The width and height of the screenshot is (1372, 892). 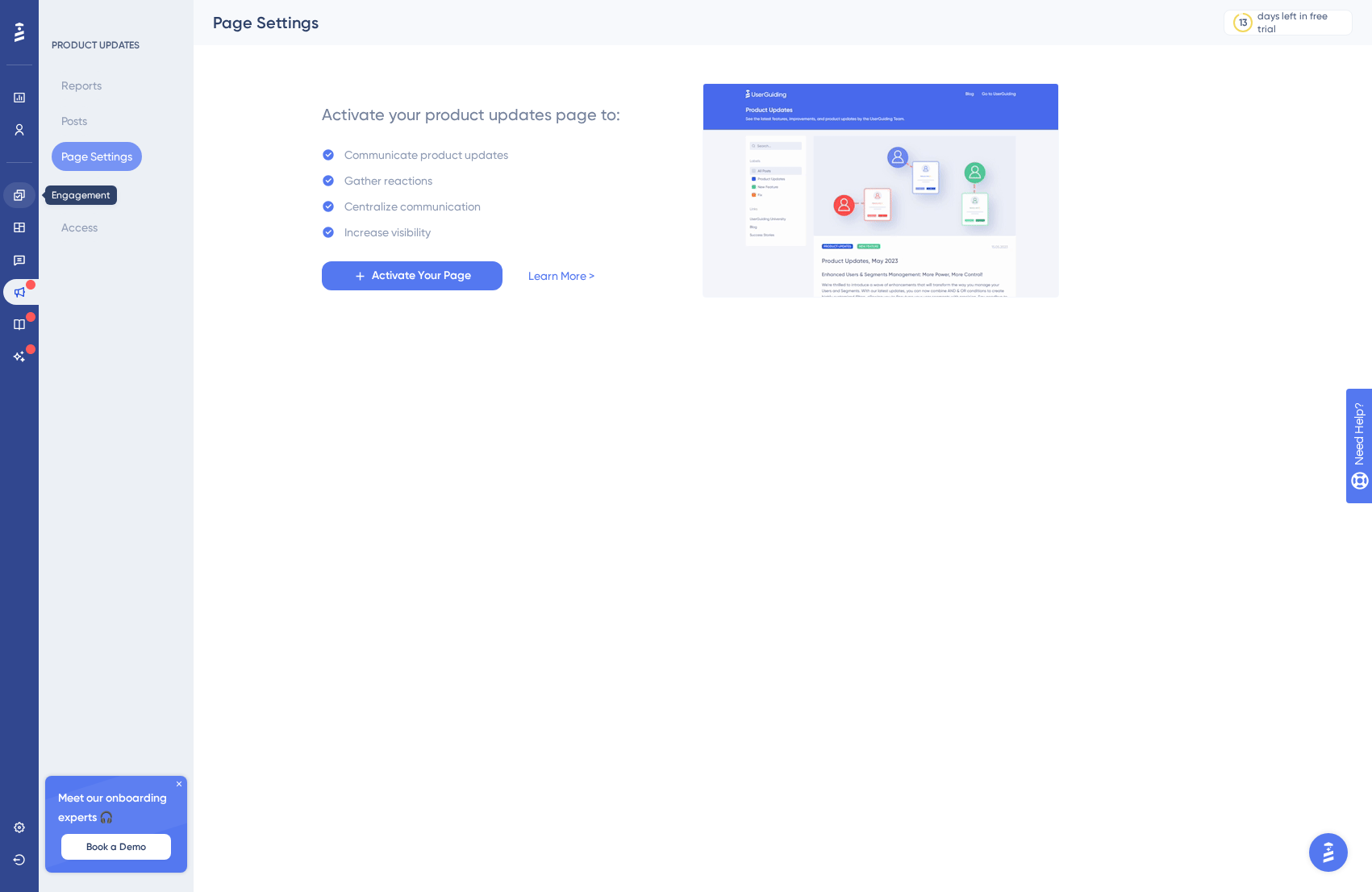 What do you see at coordinates (698, 23) in the screenshot?
I see `div: Page Settings` at bounding box center [698, 23].